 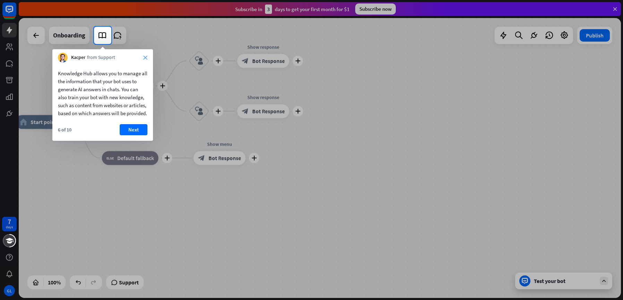 What do you see at coordinates (78, 58) in the screenshot?
I see `span: Kacper` at bounding box center [78, 58].